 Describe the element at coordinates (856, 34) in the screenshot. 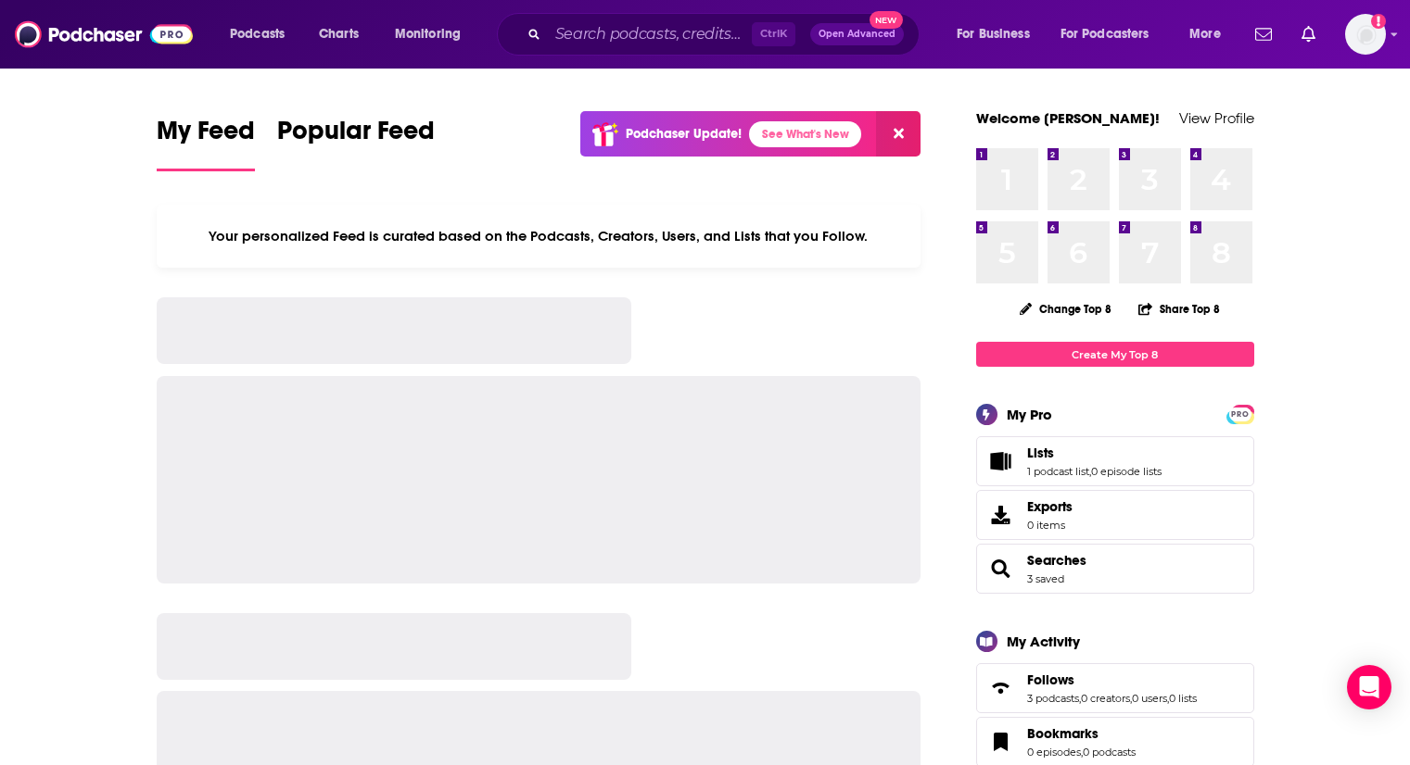

I see `span: Open Advanced` at that location.